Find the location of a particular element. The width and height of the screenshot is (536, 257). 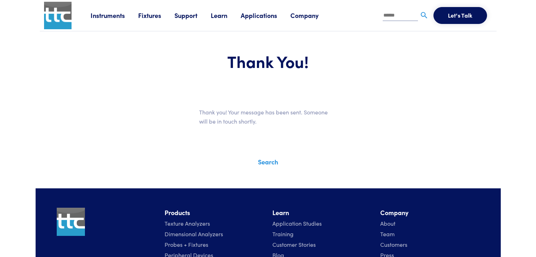

h1: Thank You! is located at coordinates (268, 61).